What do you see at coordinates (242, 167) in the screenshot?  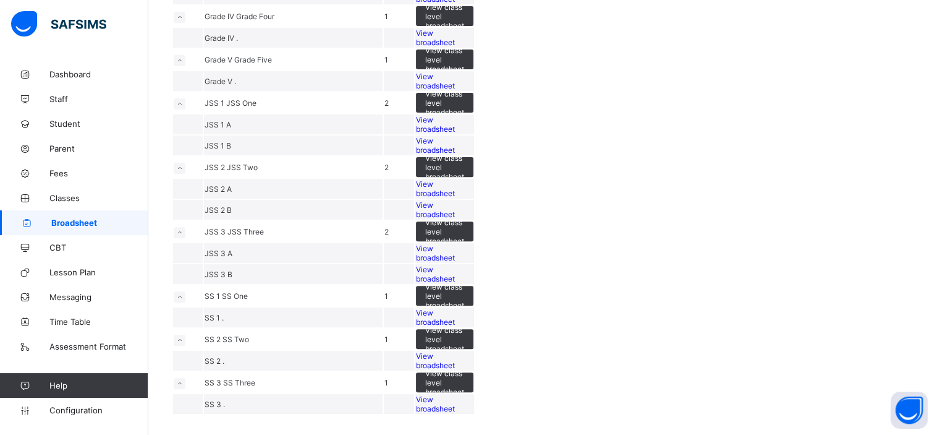 I see `span: JSS Two` at bounding box center [242, 167].